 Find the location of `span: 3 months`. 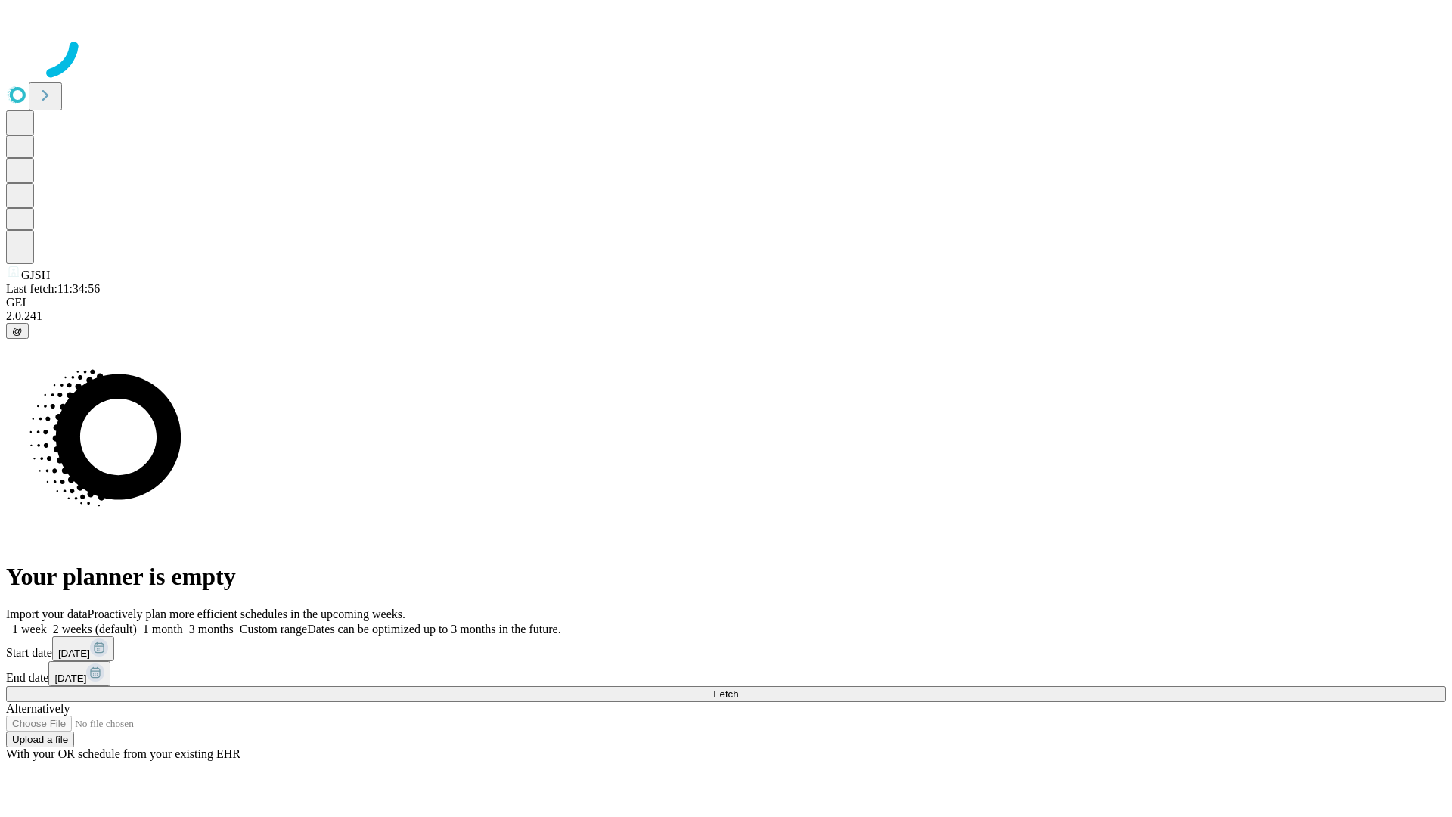

span: 3 months is located at coordinates (211, 629).